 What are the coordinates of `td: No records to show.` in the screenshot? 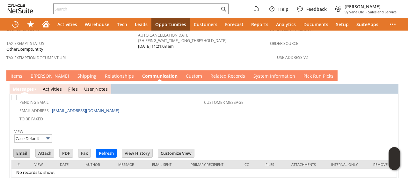 It's located at (204, 173).